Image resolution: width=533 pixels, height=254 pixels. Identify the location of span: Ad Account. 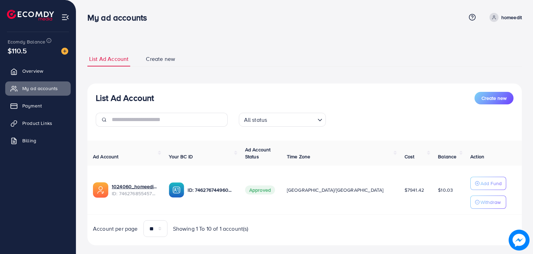
(106, 157).